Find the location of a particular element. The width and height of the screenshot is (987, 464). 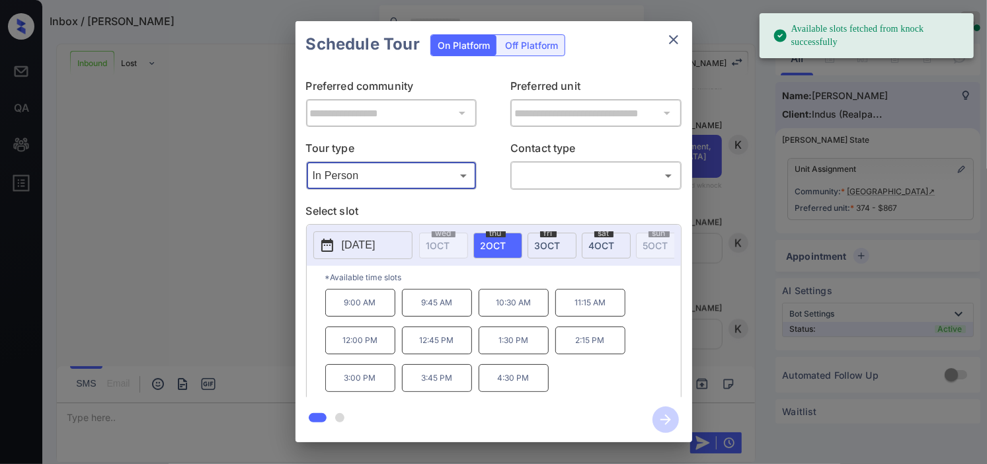

span: 4 OCT is located at coordinates (602, 245).